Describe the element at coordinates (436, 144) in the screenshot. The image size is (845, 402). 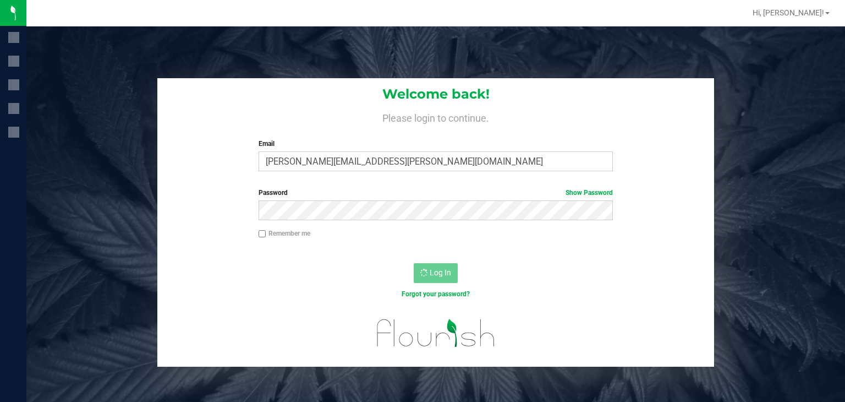
I see `label: Email` at that location.